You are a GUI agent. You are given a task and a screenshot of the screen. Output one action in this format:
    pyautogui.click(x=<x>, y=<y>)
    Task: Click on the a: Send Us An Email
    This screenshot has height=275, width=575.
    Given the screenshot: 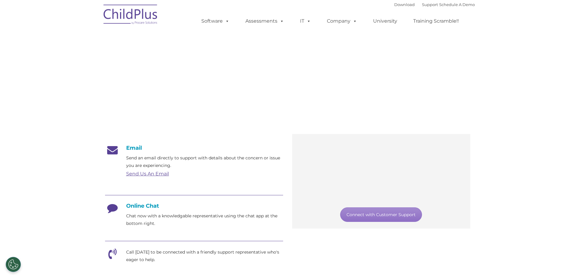 What is the action you would take?
    pyautogui.click(x=148, y=174)
    